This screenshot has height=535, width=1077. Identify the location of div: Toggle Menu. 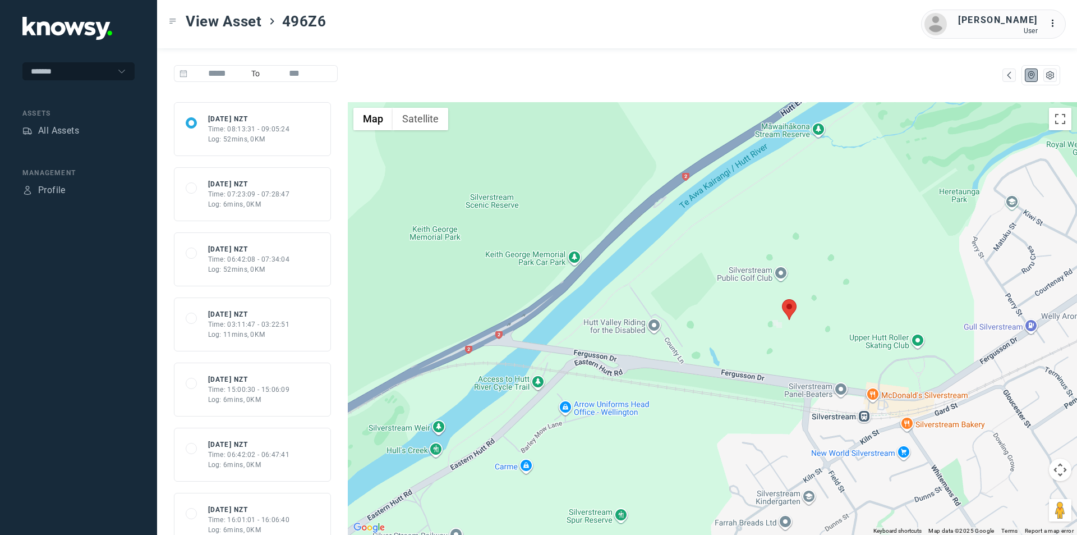
(173, 21).